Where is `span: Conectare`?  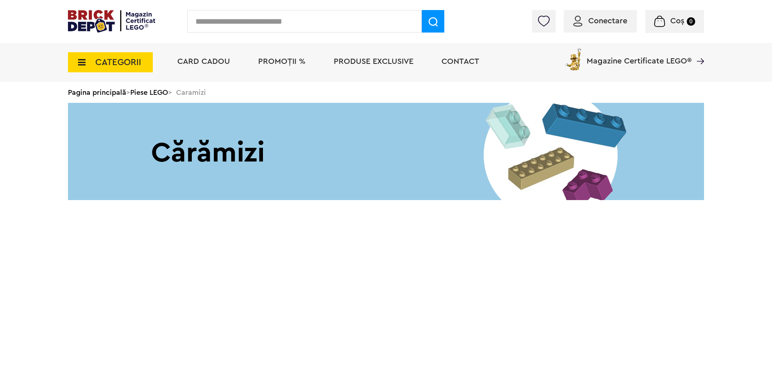 span: Conectare is located at coordinates (608, 21).